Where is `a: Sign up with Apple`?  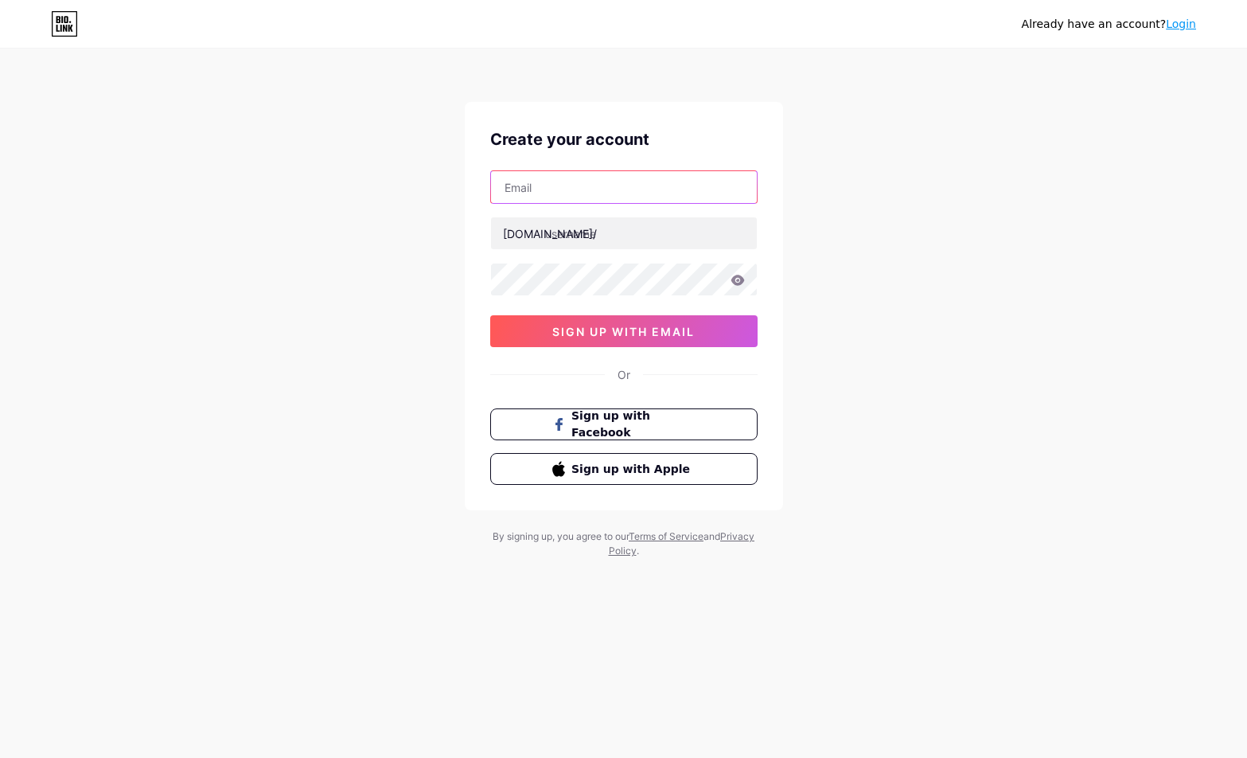 a: Sign up with Apple is located at coordinates (624, 469).